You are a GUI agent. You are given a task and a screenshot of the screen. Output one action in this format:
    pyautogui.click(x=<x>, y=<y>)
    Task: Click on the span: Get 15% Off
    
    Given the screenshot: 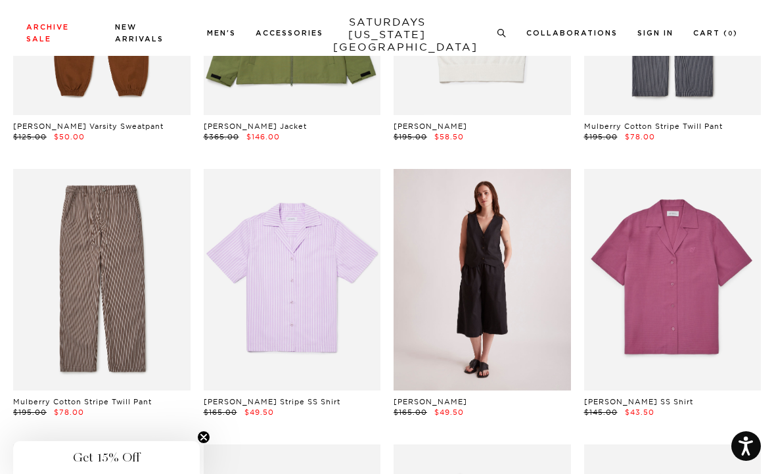 What is the action you would take?
    pyautogui.click(x=106, y=457)
    